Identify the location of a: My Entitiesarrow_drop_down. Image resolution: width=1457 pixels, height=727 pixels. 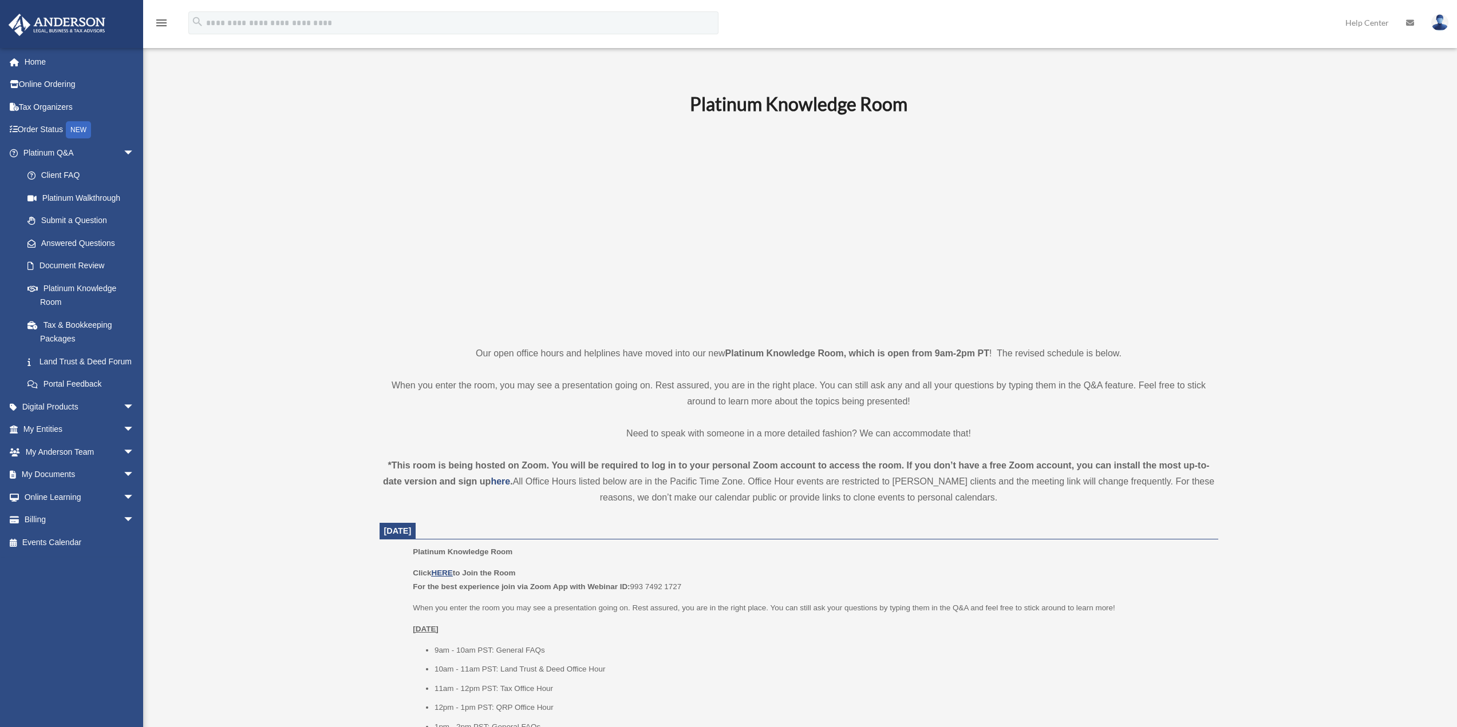
(80, 430).